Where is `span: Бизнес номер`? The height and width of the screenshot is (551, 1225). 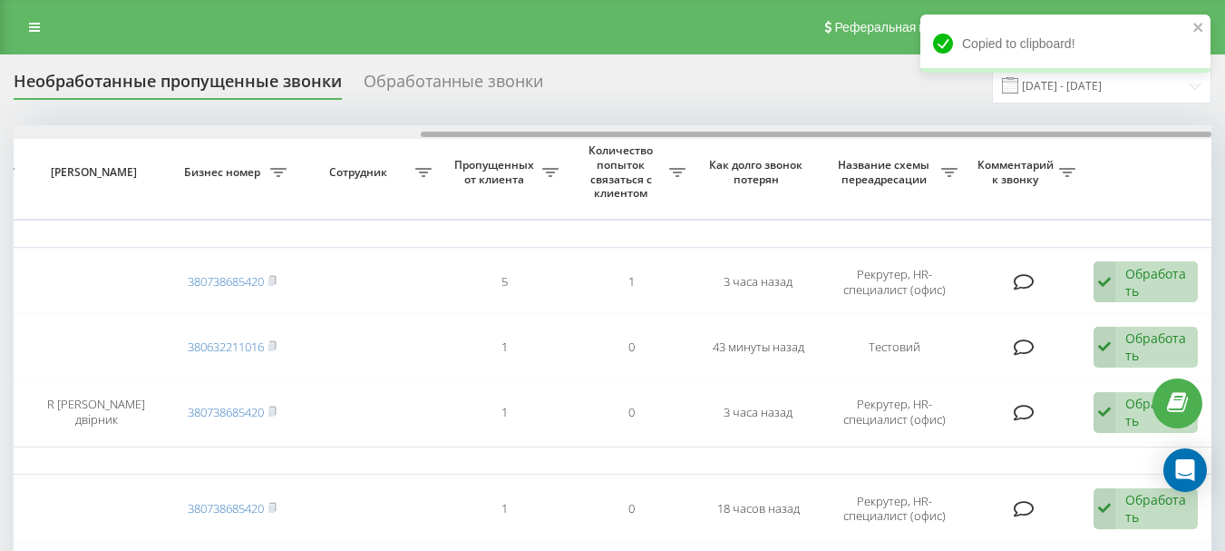 span: Бизнес номер is located at coordinates (224, 172).